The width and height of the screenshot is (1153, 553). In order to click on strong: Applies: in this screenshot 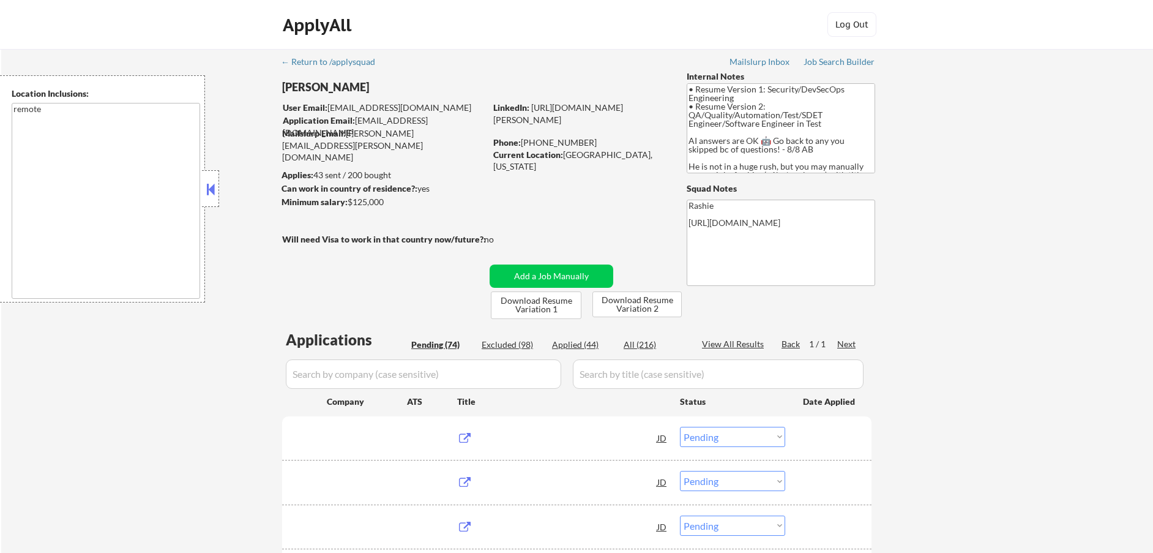, I will do `click(297, 174)`.